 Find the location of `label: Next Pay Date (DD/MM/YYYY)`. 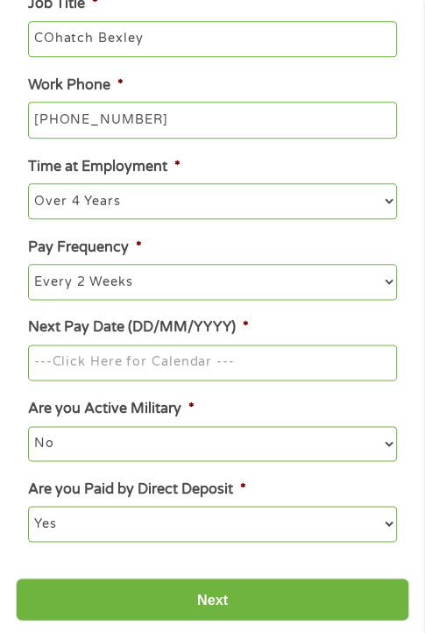

label: Next Pay Date (DD/MM/YYYY) is located at coordinates (138, 327).